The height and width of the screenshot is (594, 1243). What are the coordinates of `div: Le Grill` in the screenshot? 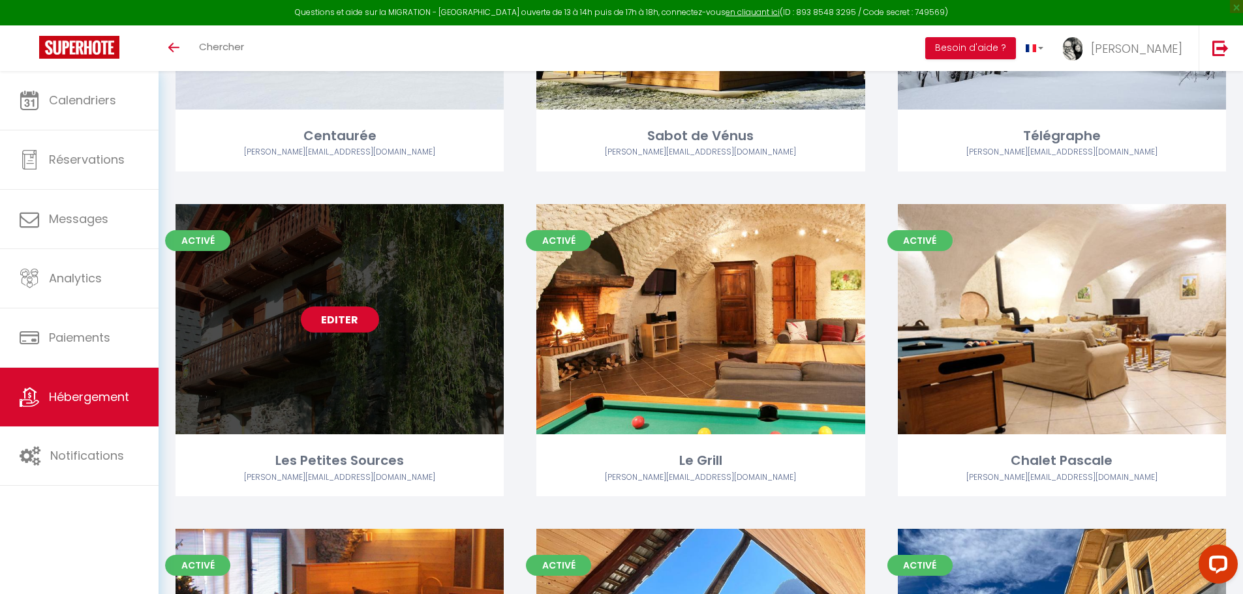 It's located at (700, 461).